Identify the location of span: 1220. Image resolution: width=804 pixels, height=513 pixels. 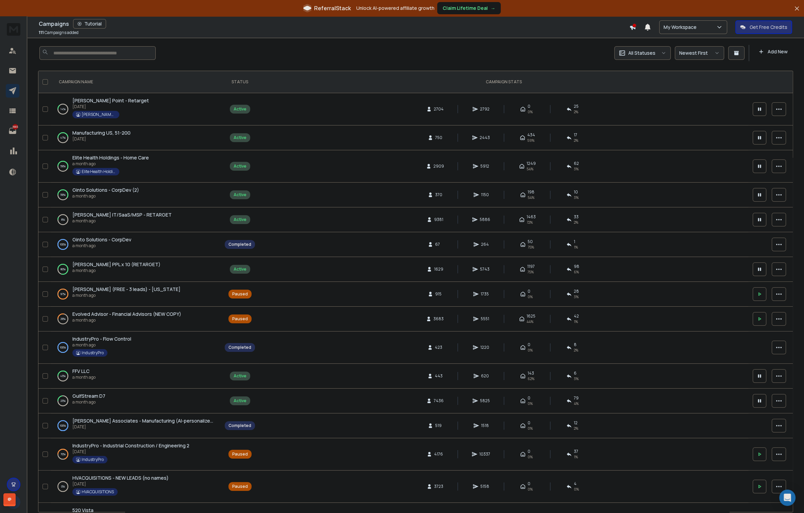
(485, 348).